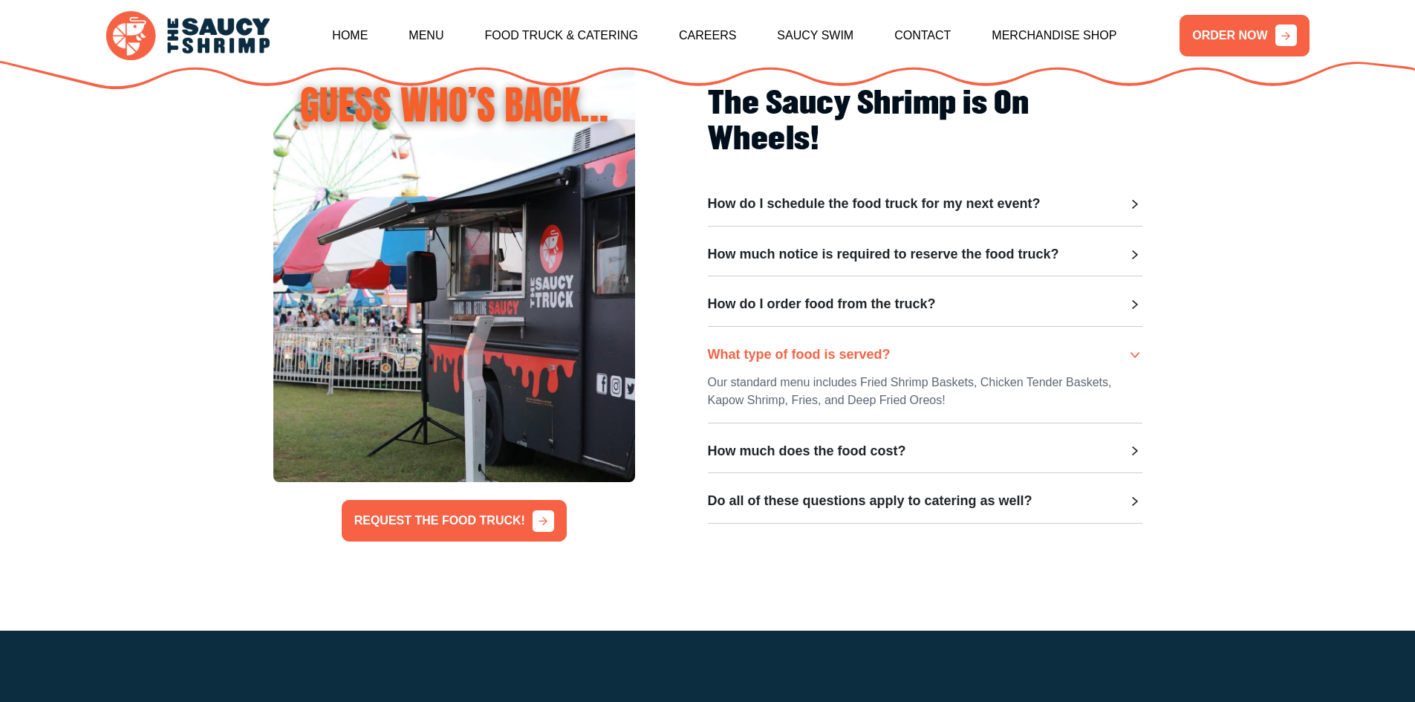 This screenshot has height=702, width=1415. What do you see at coordinates (188, 36) in the screenshot?
I see `img: logo` at bounding box center [188, 36].